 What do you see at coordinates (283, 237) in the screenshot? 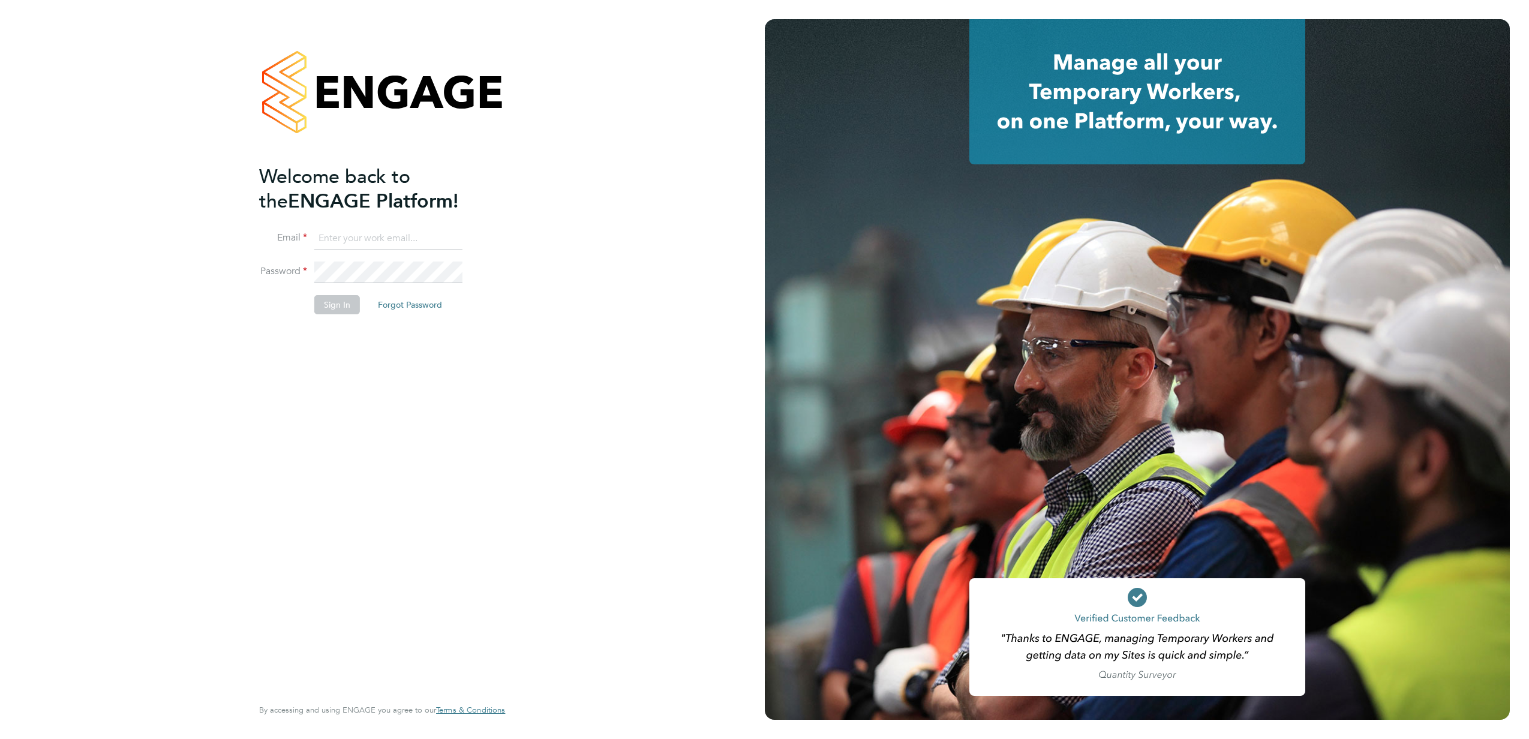
I see `label: Email` at bounding box center [283, 237].